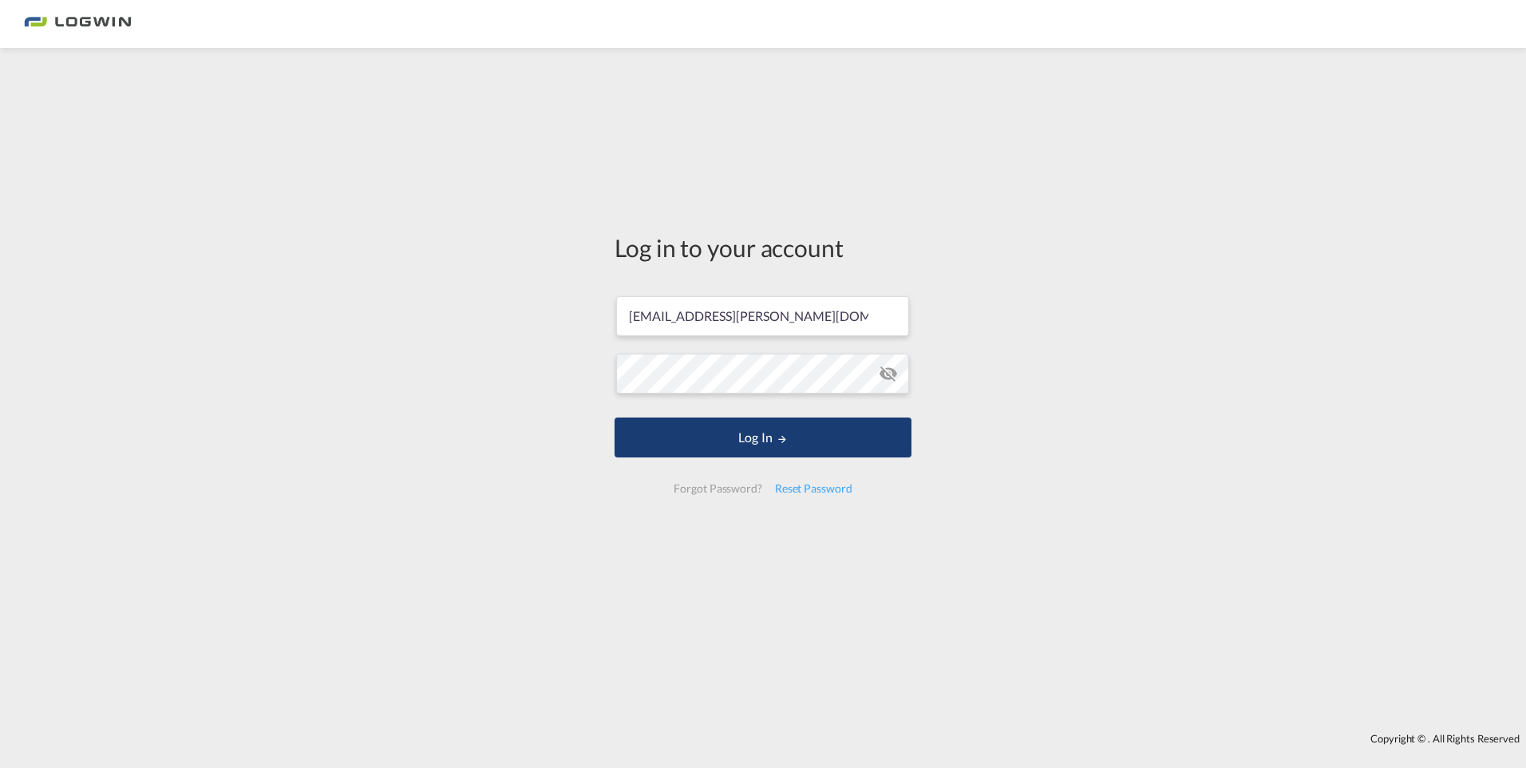 The image size is (1526, 768). What do you see at coordinates (77, 24) in the screenshot?
I see `img: bc73a0e0d8c111efacd525e4c8ad7d32.png` at bounding box center [77, 24].